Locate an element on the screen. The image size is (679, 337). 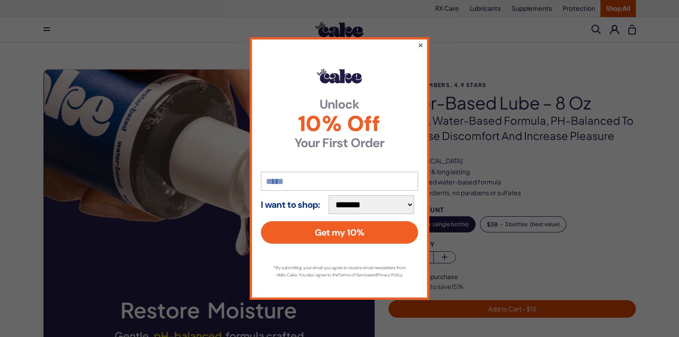
img: Hello Cake is located at coordinates (339, 76).